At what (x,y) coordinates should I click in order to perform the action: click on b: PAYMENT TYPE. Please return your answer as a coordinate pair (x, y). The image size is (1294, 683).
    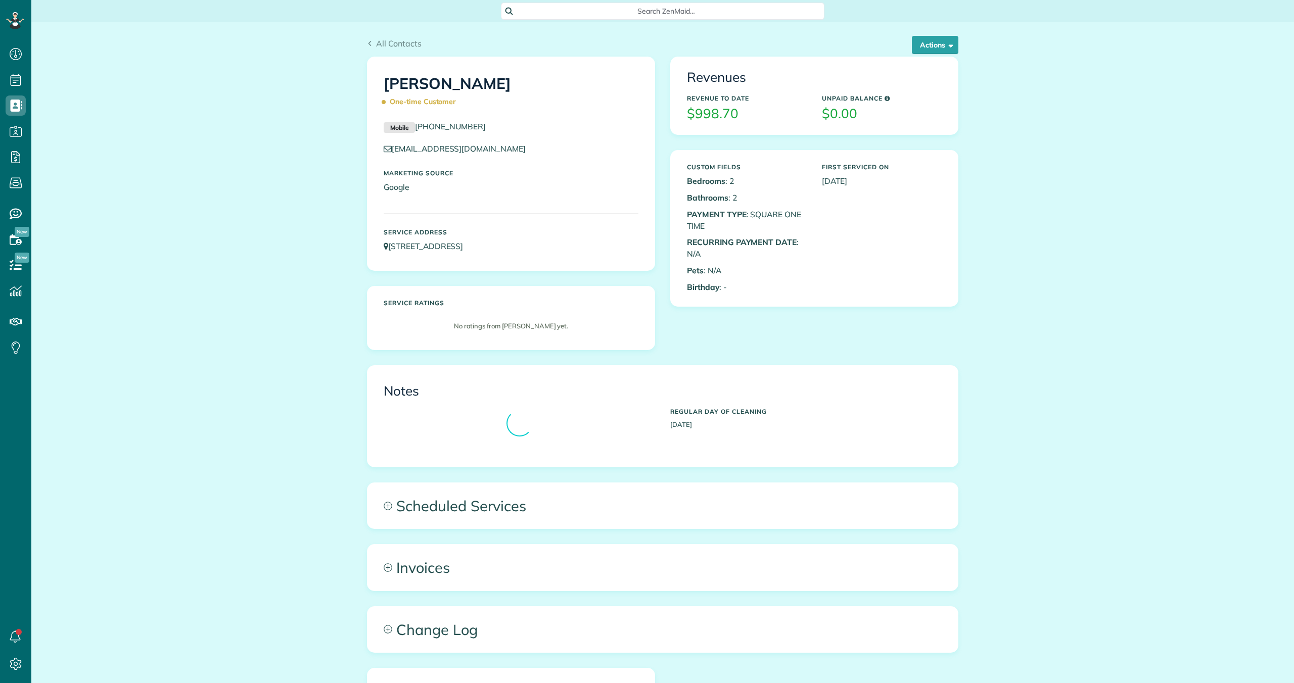
    Looking at the image, I should click on (717, 214).